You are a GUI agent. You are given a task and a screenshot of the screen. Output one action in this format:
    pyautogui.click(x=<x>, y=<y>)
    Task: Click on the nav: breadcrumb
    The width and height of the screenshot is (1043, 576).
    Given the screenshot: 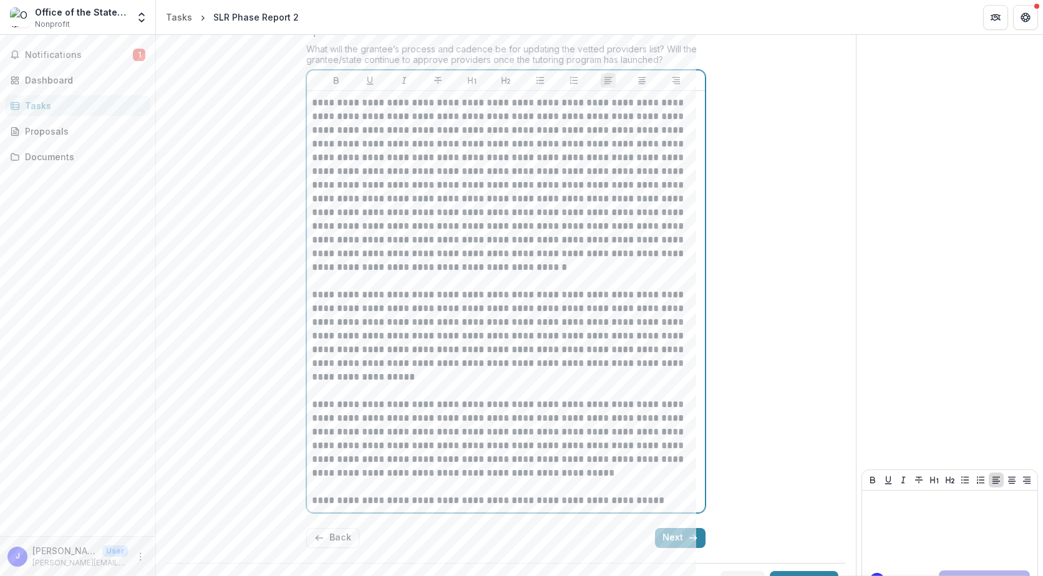 What is the action you would take?
    pyautogui.click(x=232, y=17)
    